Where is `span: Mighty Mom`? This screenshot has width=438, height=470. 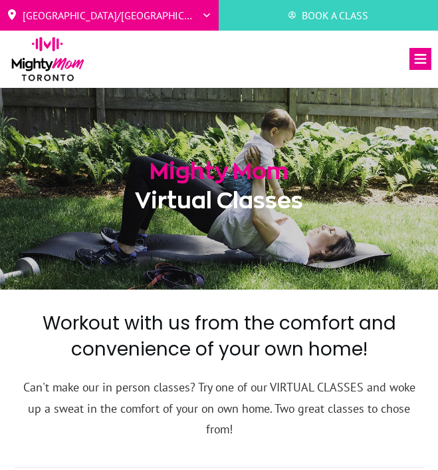 span: Mighty Mom is located at coordinates (219, 170).